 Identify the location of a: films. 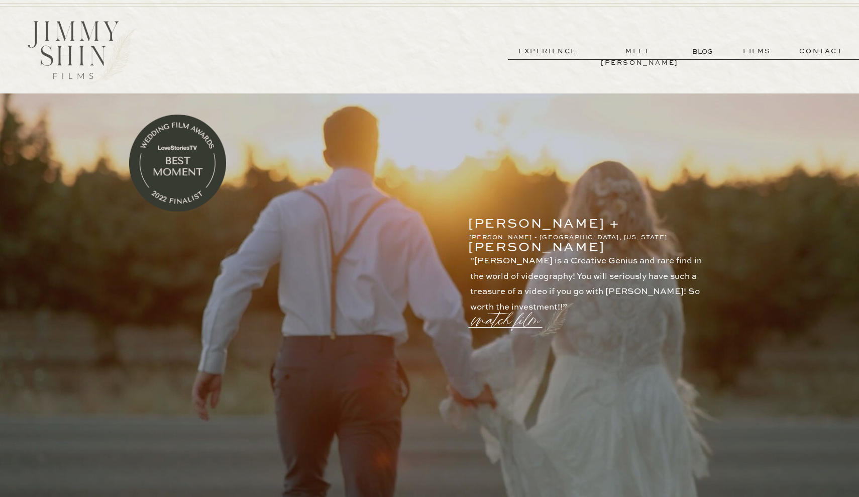
(757, 51).